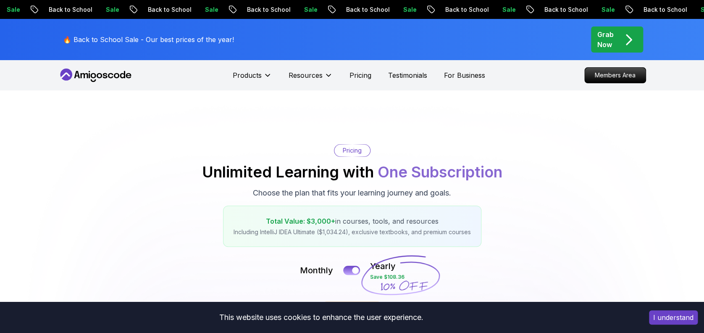 This screenshot has height=333, width=704. I want to click on p: Choose the plan that fits your learning journey and goals., so click(352, 193).